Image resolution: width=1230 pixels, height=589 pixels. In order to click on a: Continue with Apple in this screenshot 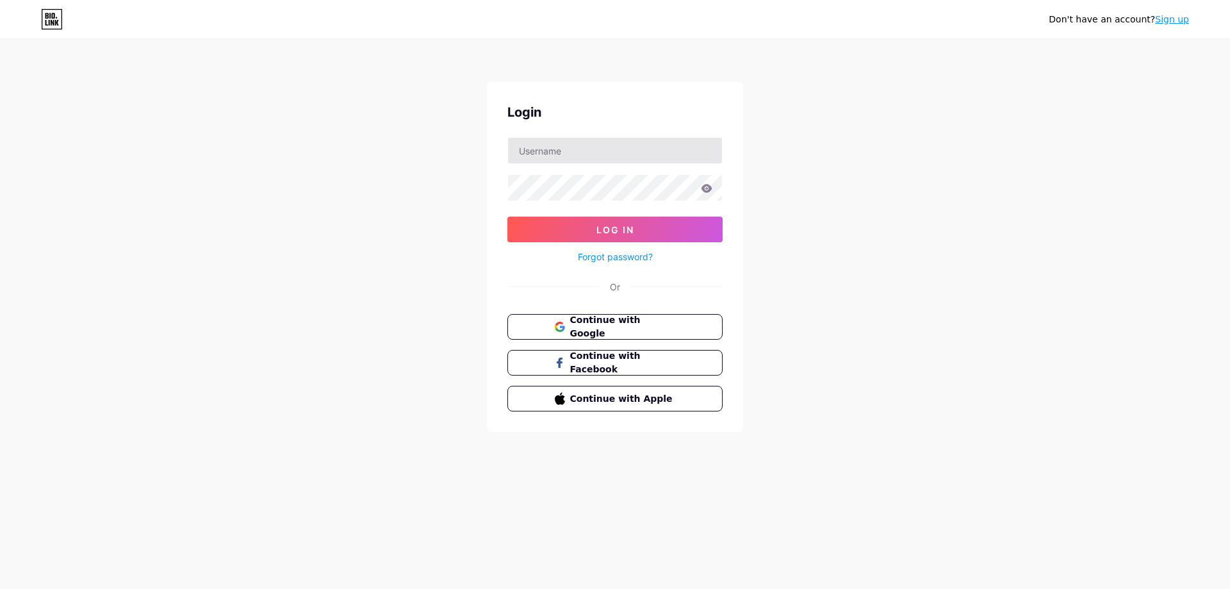, I will do `click(615, 399)`.